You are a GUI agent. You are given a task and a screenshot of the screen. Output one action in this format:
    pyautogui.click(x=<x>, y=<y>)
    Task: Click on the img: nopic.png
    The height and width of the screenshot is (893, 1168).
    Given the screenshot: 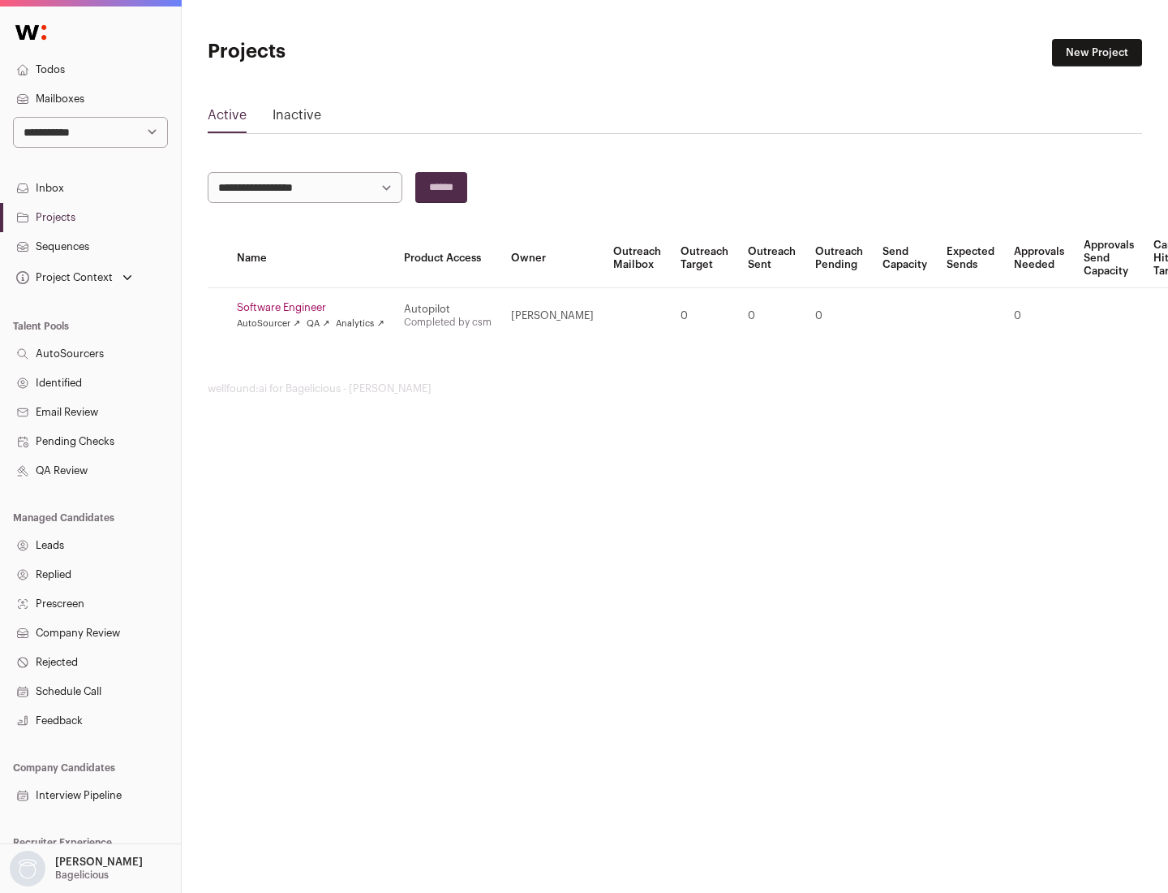 What is the action you would take?
    pyautogui.click(x=28, y=868)
    